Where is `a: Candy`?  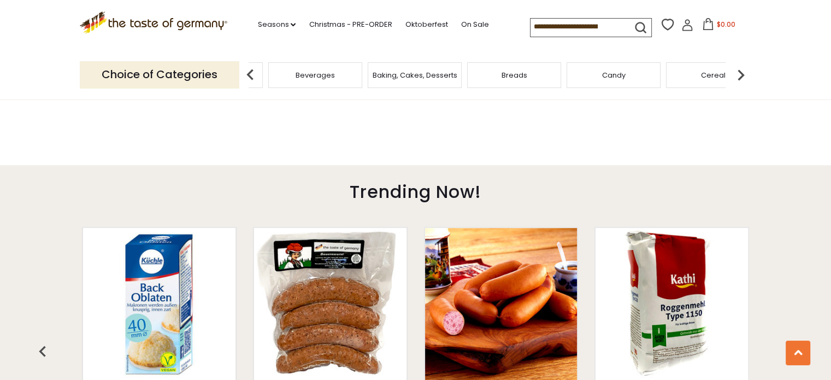 a: Candy is located at coordinates (614, 75).